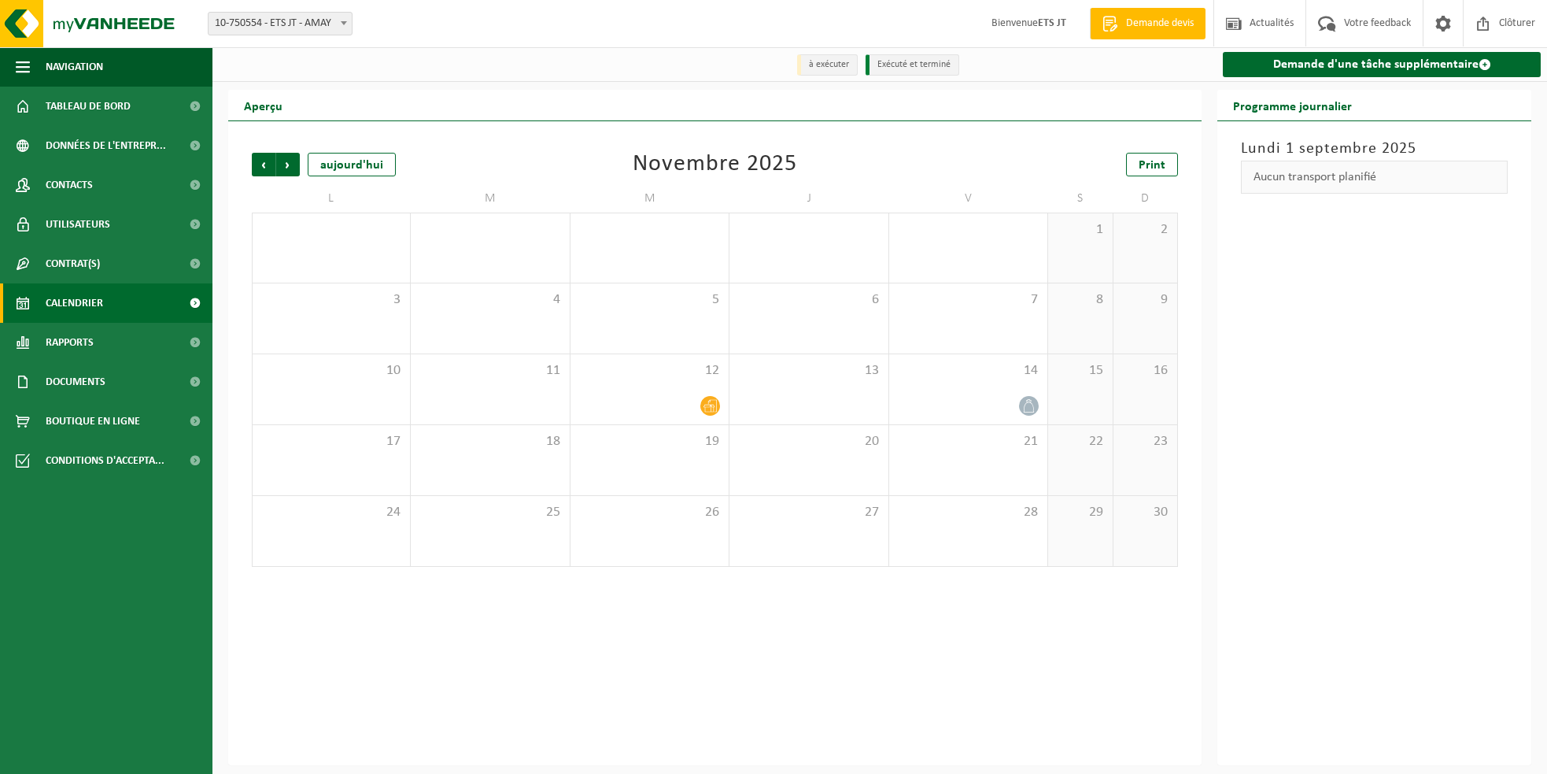  I want to click on span: 24, so click(331, 512).